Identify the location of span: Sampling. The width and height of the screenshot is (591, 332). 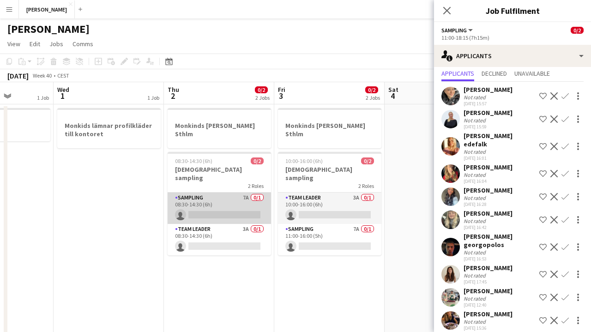
(454, 30).